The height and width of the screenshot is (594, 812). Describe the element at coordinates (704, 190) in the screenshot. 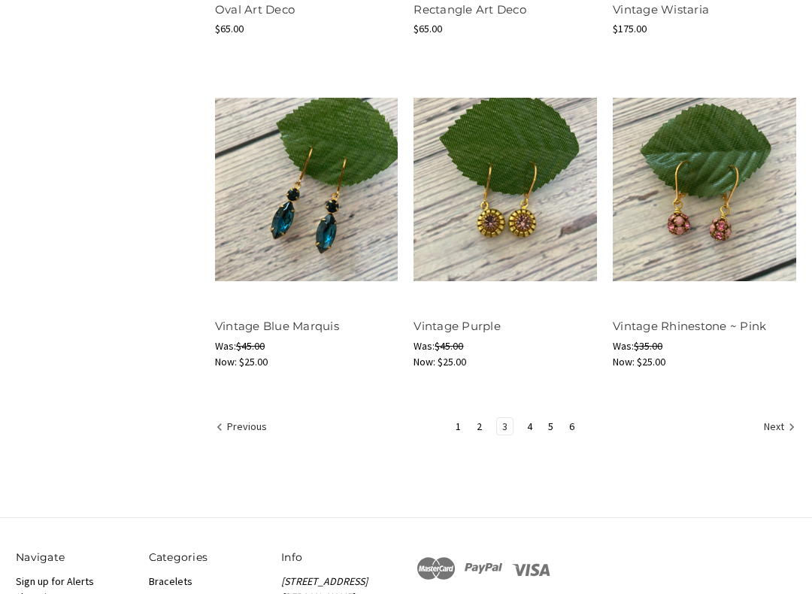

I see `img: Vintage Rhinestone ~ Pink` at that location.